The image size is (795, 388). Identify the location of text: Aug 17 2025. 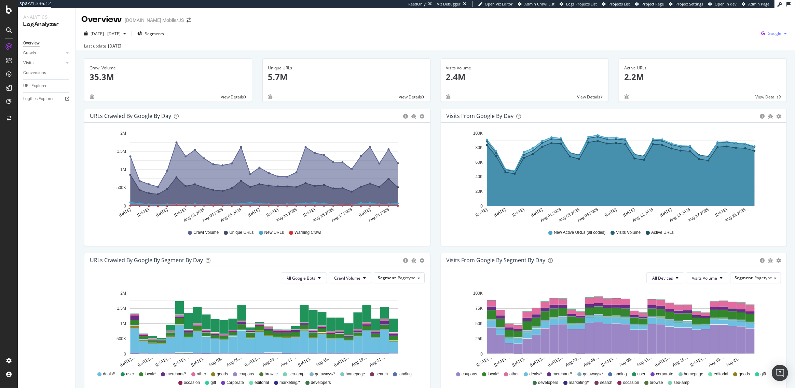
(341, 215).